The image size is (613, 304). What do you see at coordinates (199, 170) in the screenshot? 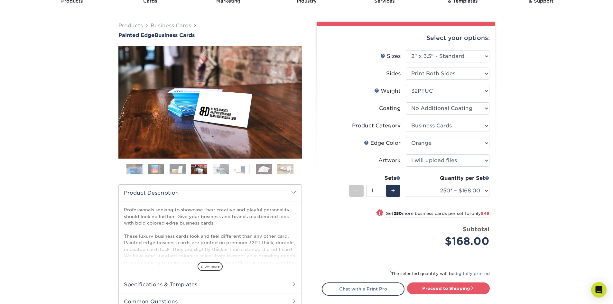
I see `img: Business Cards 04` at bounding box center [199, 170].